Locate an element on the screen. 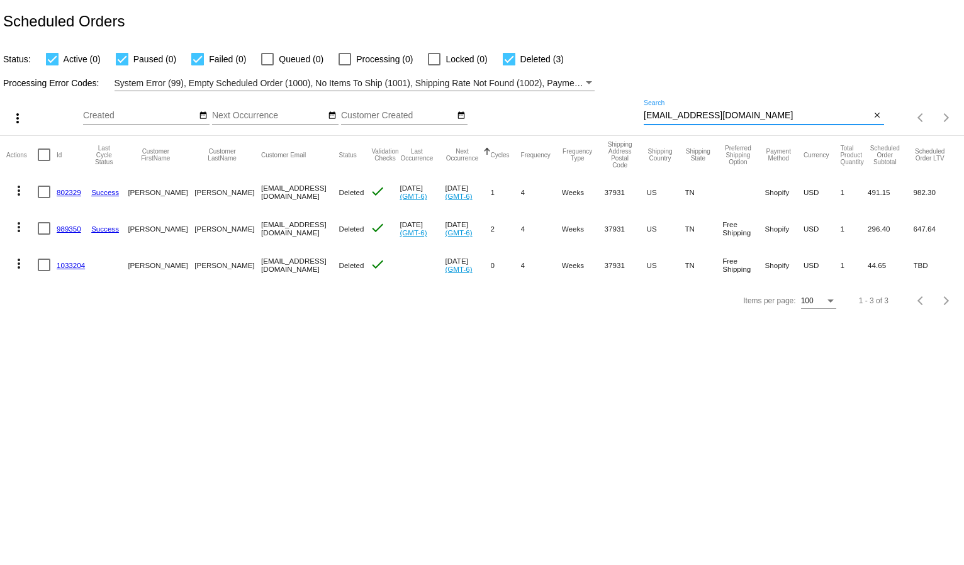  input: Created is located at coordinates (140, 116).